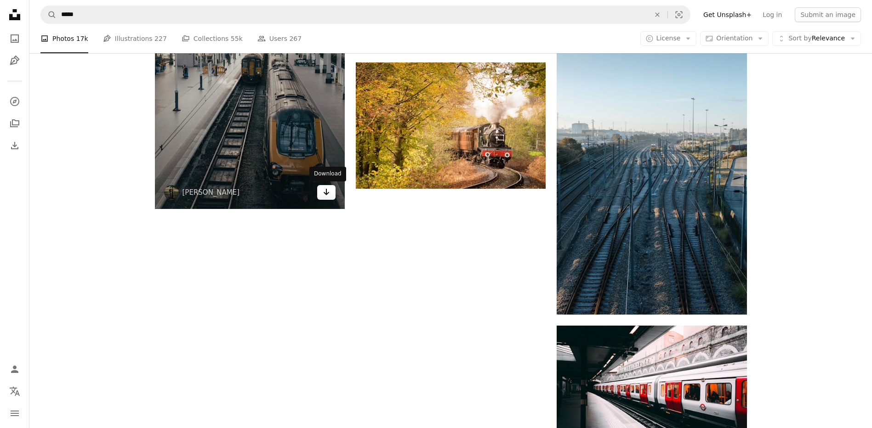 The height and width of the screenshot is (428, 872). I want to click on button: Submit an image, so click(828, 15).